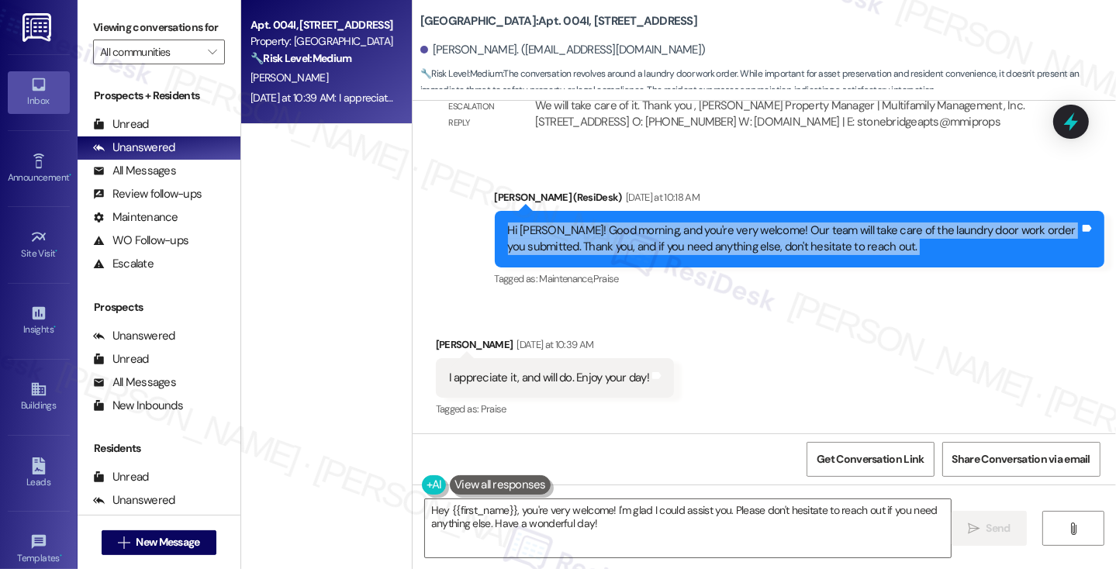 The image size is (1116, 569). What do you see at coordinates (147, 194) in the screenshot?
I see `div: Review follow-ups` at bounding box center [147, 194].